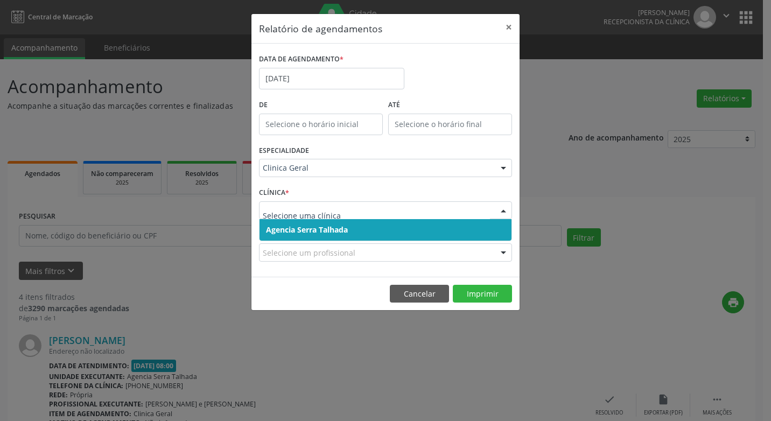  I want to click on span: Selecione um profissional, so click(309, 252).